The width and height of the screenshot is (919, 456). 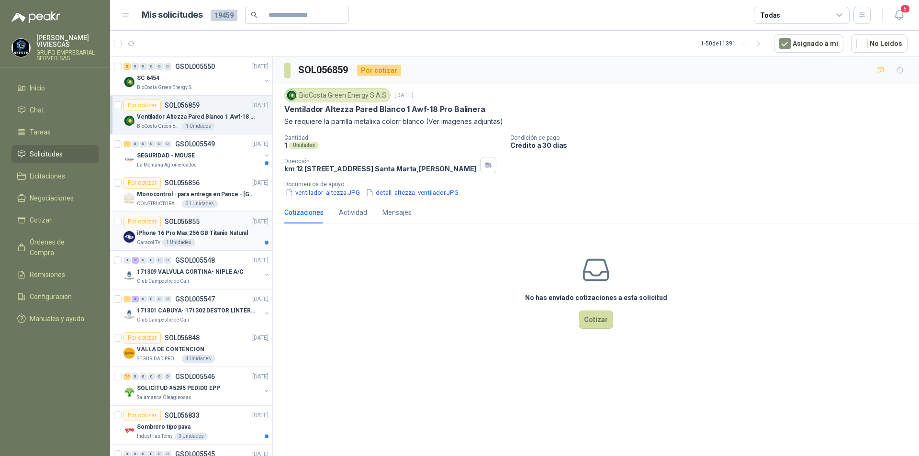 I want to click on span: Remisiones, so click(x=47, y=275).